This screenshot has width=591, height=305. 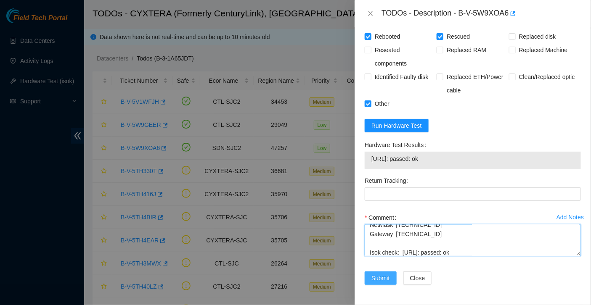 I want to click on span: Identified Faulty disk, so click(x=402, y=77).